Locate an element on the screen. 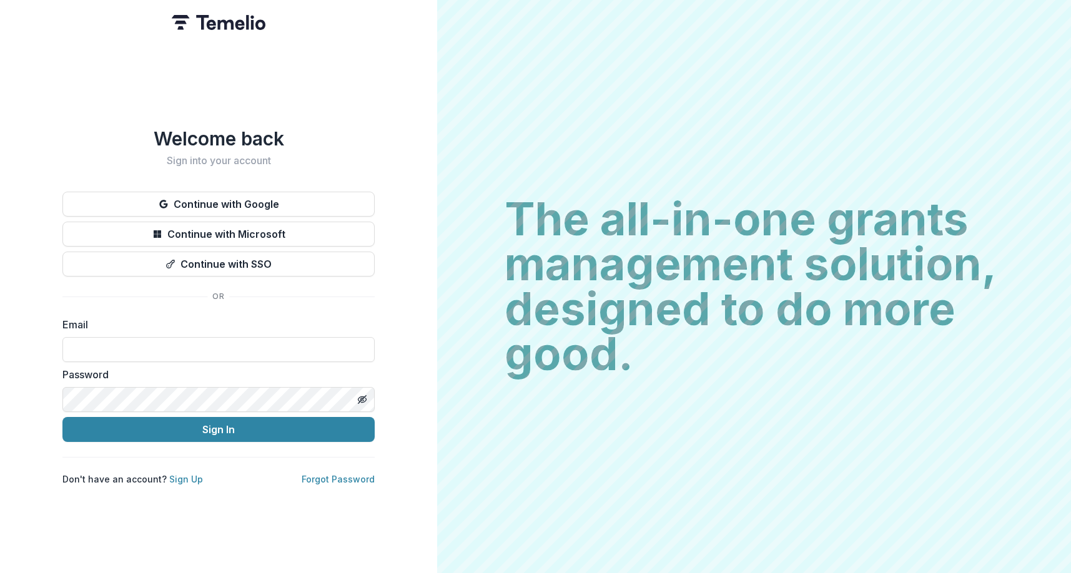  button: Sign In is located at coordinates (219, 430).